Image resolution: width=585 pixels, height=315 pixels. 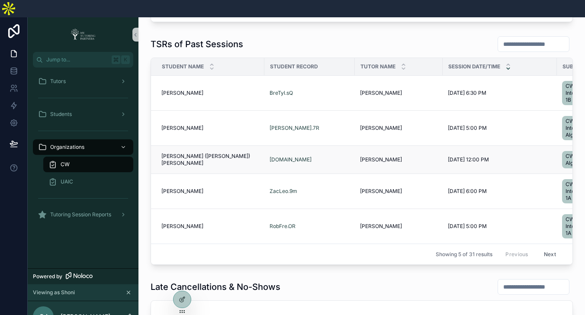 I want to click on span: Students, so click(x=61, y=114).